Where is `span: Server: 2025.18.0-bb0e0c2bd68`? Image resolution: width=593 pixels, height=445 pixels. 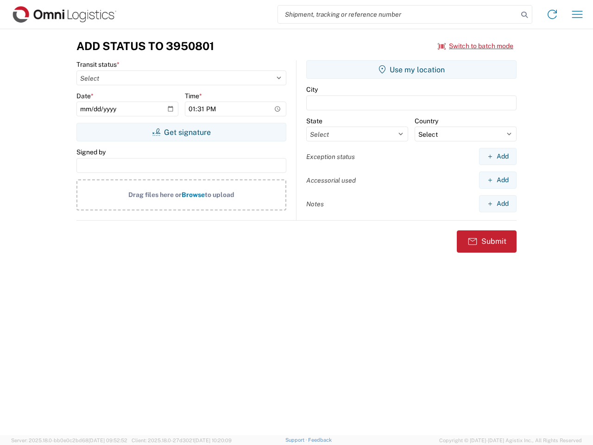
span: Server: 2025.18.0-bb0e0c2bd68 is located at coordinates (69, 440).